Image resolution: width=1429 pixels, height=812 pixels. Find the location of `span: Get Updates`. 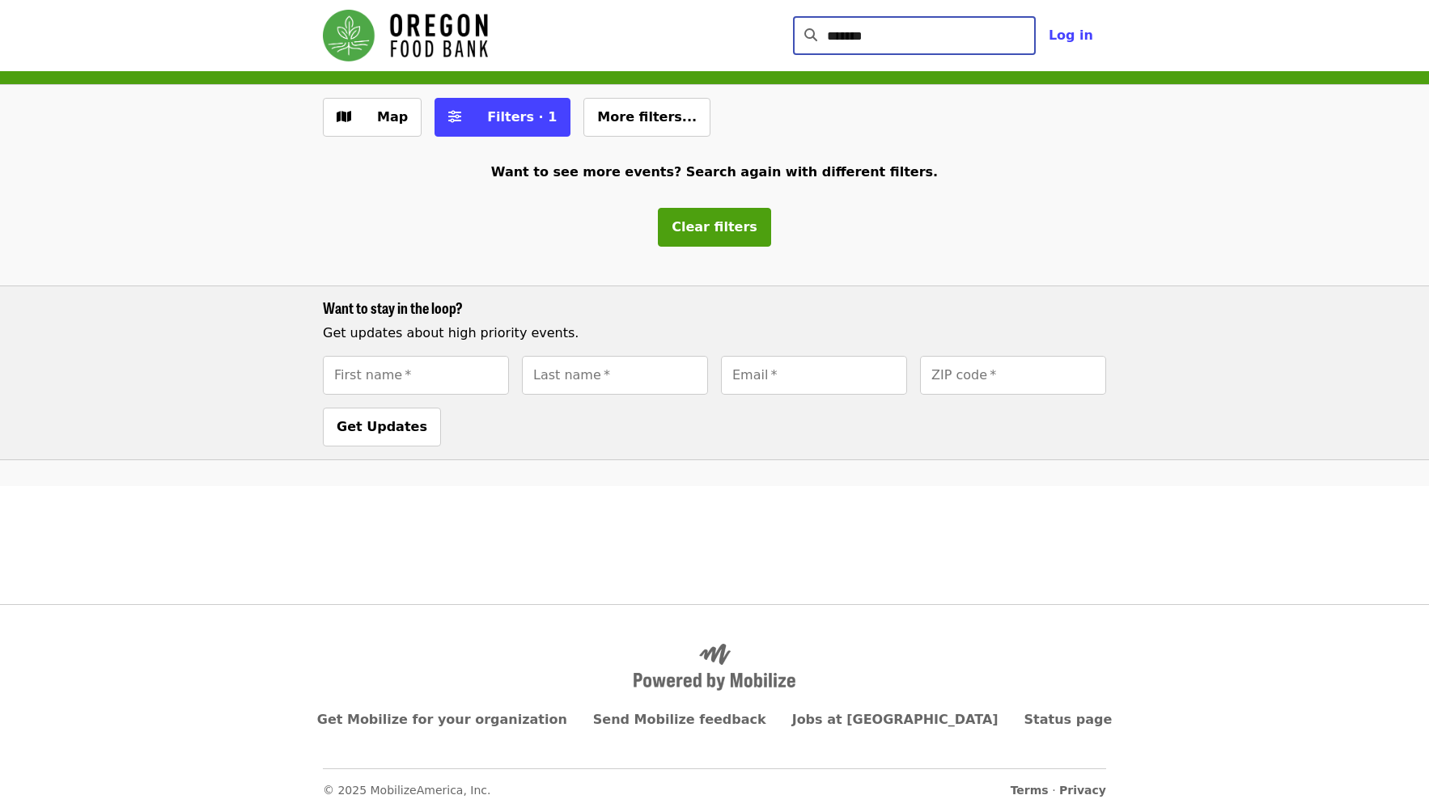

span: Get Updates is located at coordinates (382, 426).